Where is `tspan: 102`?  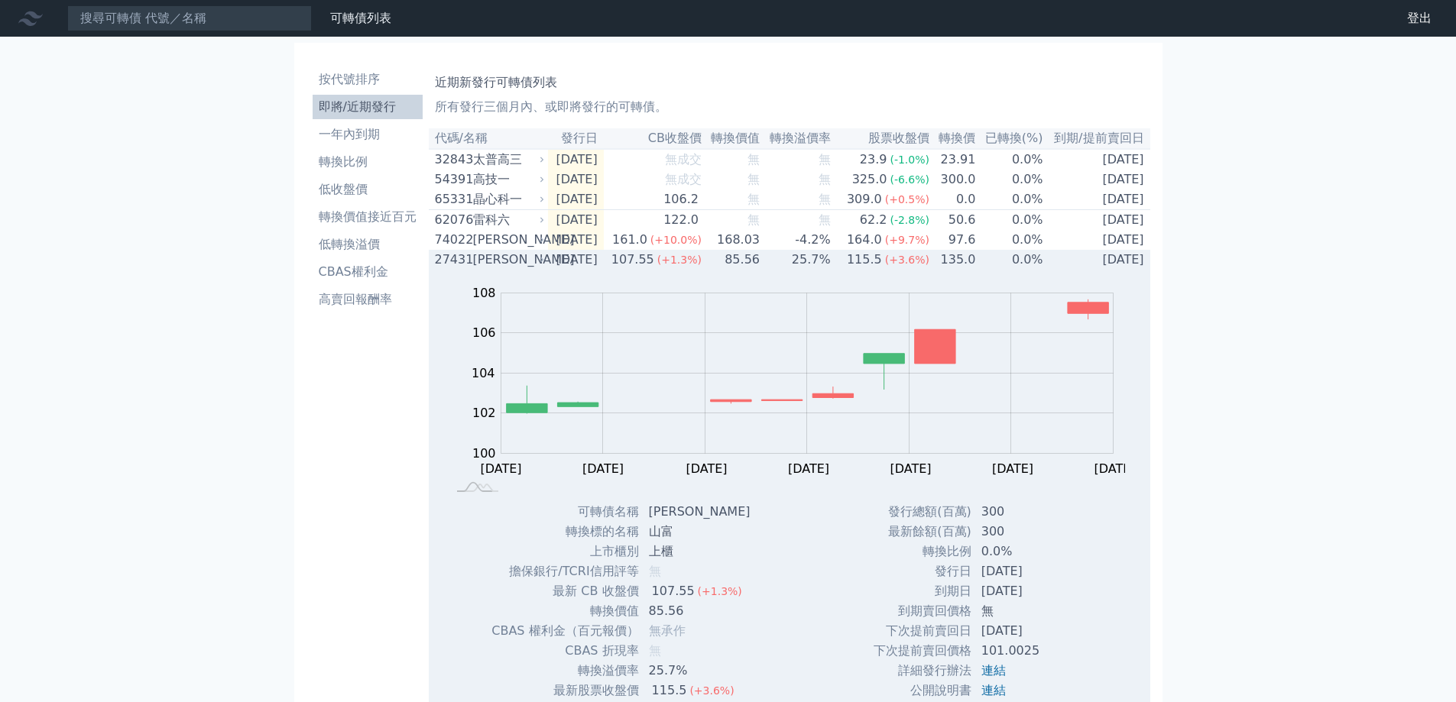
tspan: 102 is located at coordinates (484, 413).